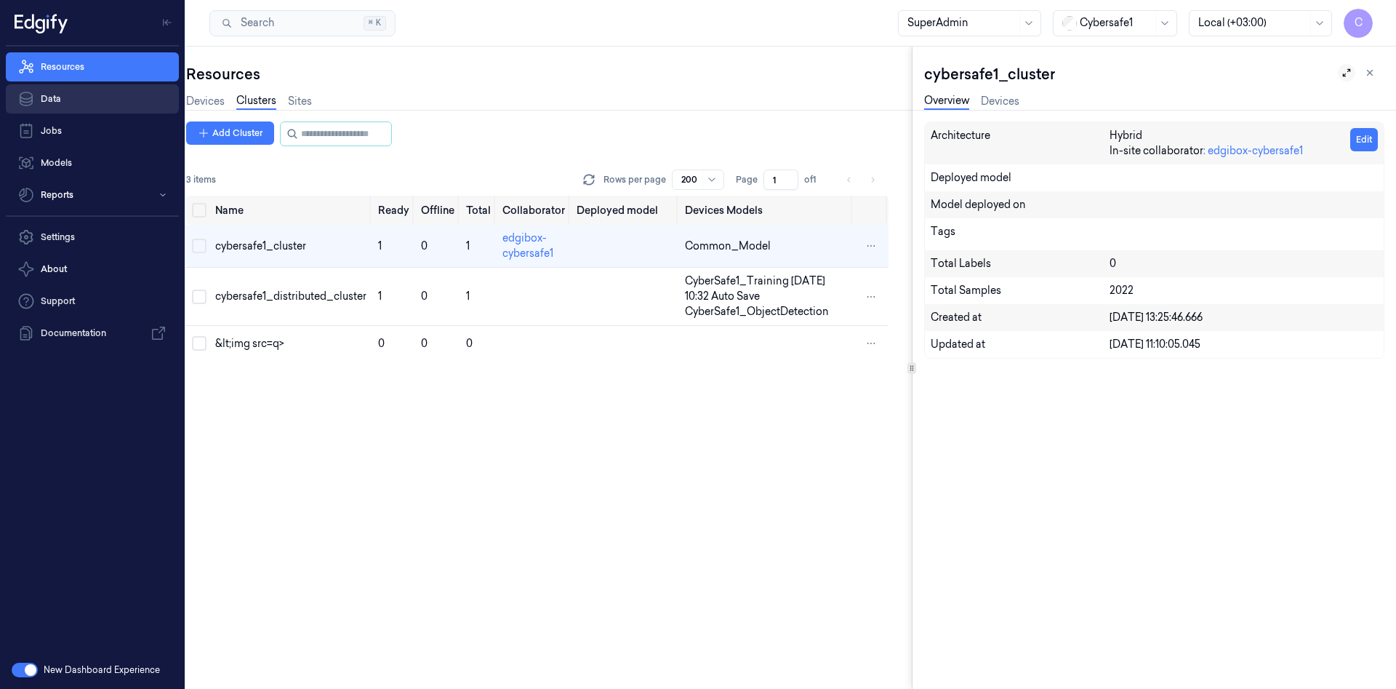 This screenshot has width=1396, height=689. Describe the element at coordinates (199, 210) in the screenshot. I see `button: Select all` at that location.